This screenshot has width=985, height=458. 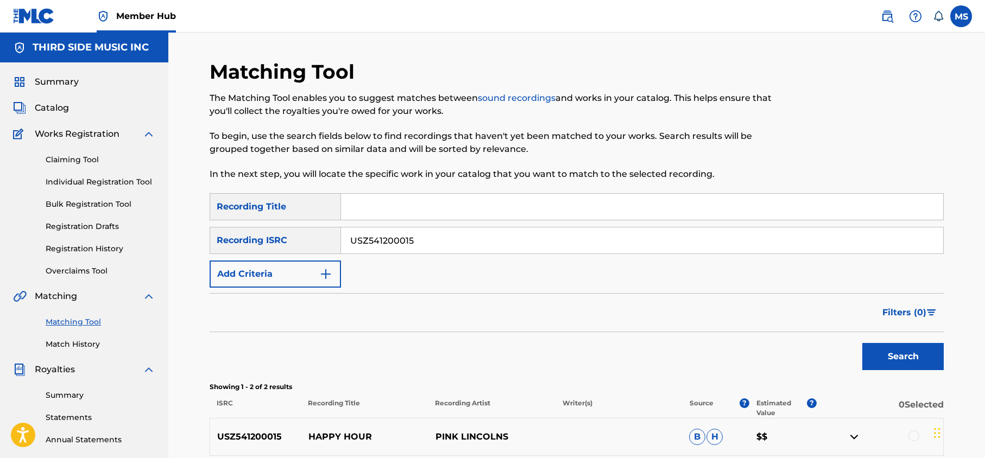 What do you see at coordinates (958, 432) in the screenshot?
I see `div: Chat Widget` at bounding box center [958, 432].